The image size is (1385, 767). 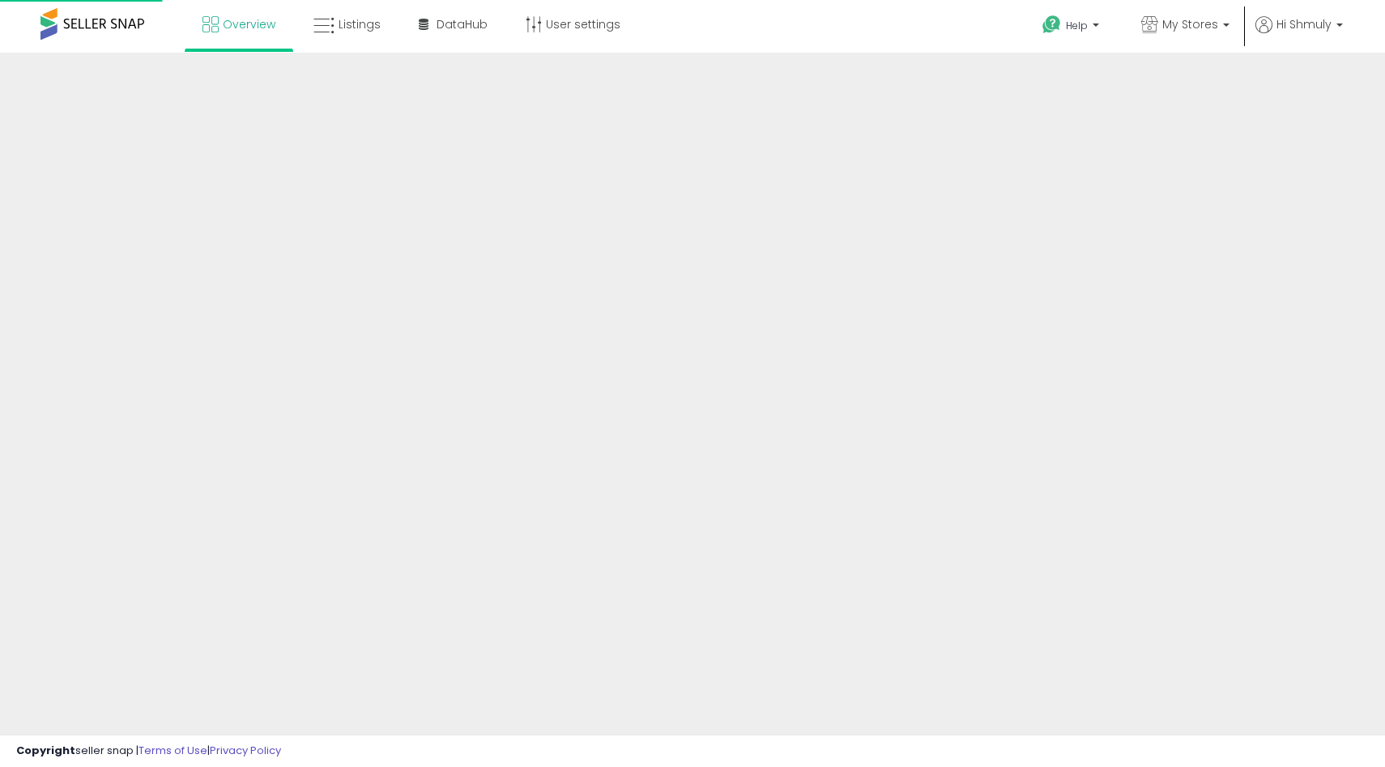 I want to click on span: Help, so click(x=1076, y=25).